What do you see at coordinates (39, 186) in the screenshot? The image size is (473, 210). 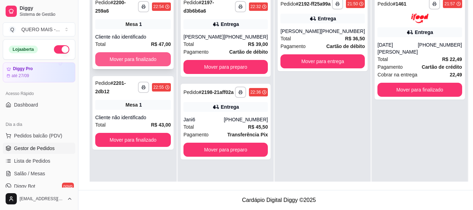 I see `a: Diggy Botnovo` at bounding box center [39, 186].